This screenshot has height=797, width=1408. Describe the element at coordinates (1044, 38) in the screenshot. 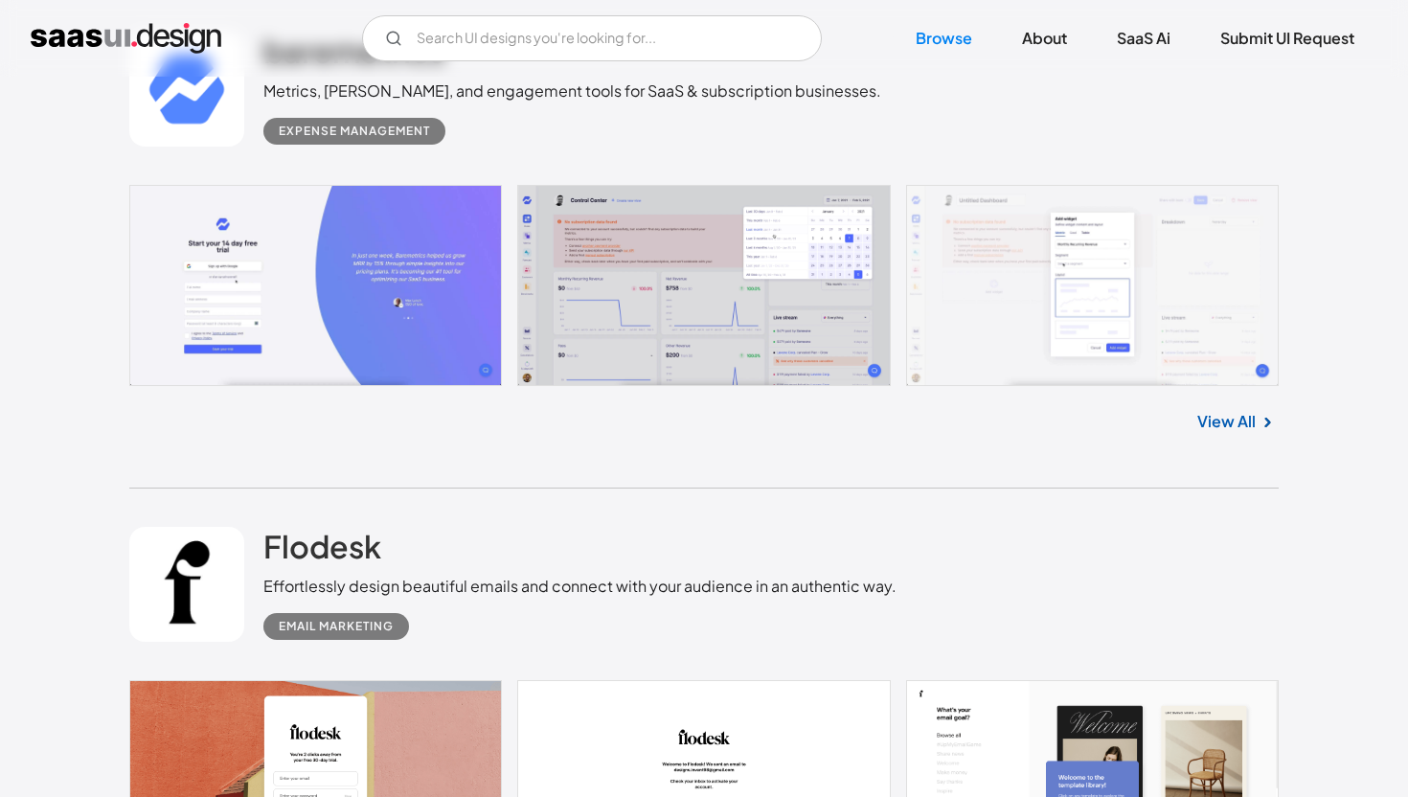

I see `a: About` at that location.